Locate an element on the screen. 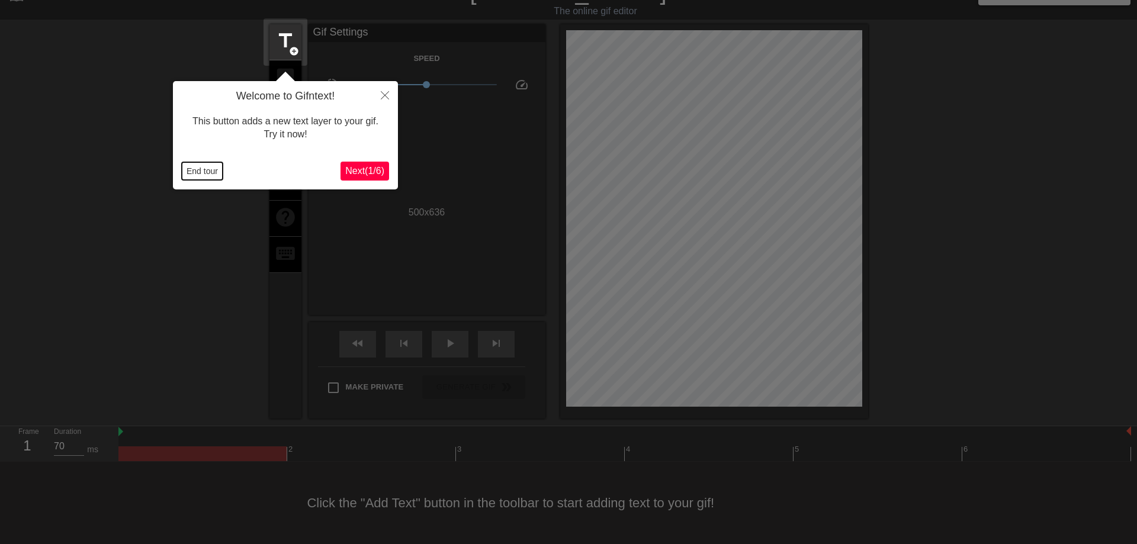 The image size is (1137, 544). button: End tour is located at coordinates (202, 171).